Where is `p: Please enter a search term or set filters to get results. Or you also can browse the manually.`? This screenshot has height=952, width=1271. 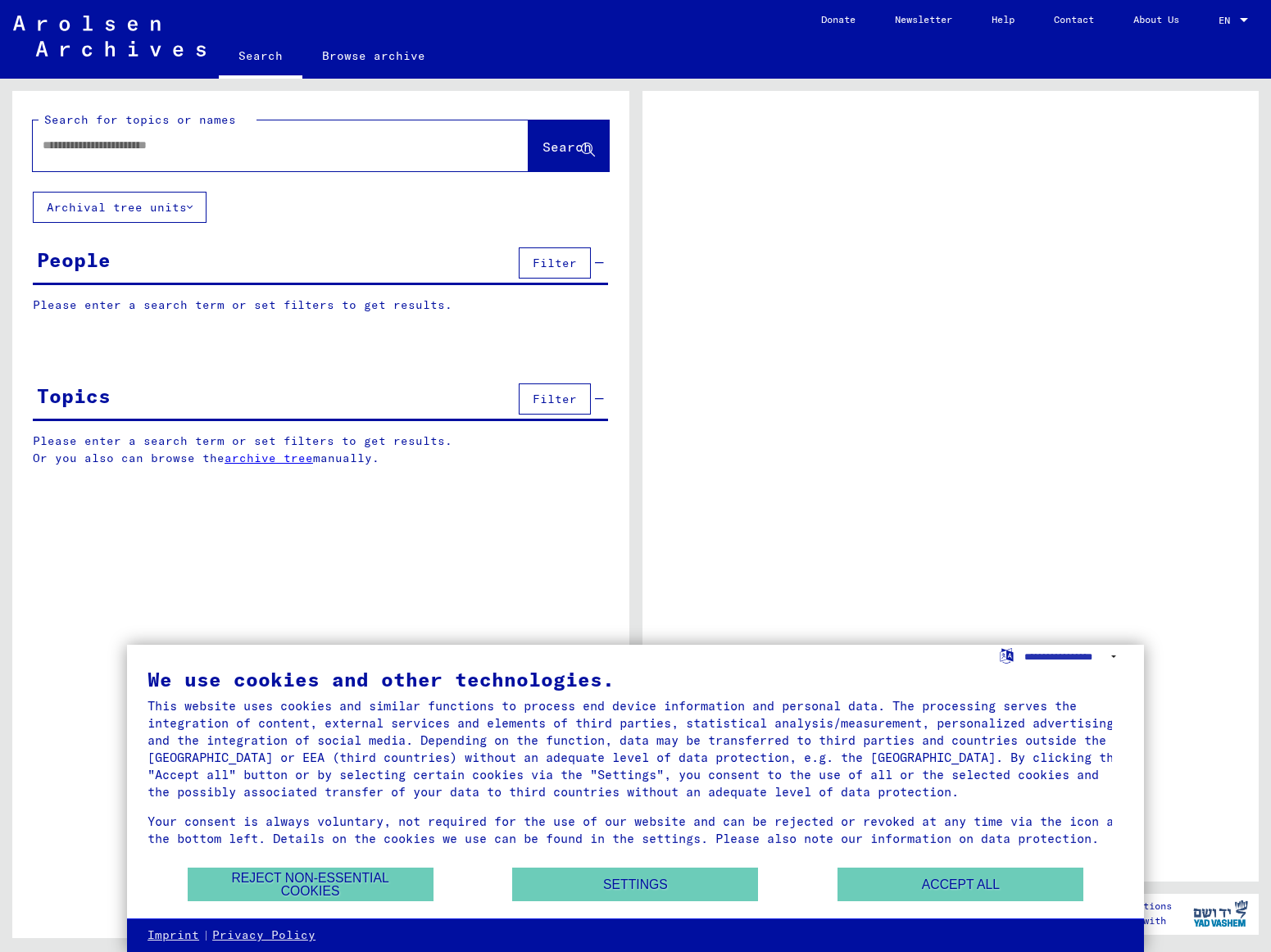 p: Please enter a search term or set filters to get results. Or you also can browse the manually. is located at coordinates (320, 450).